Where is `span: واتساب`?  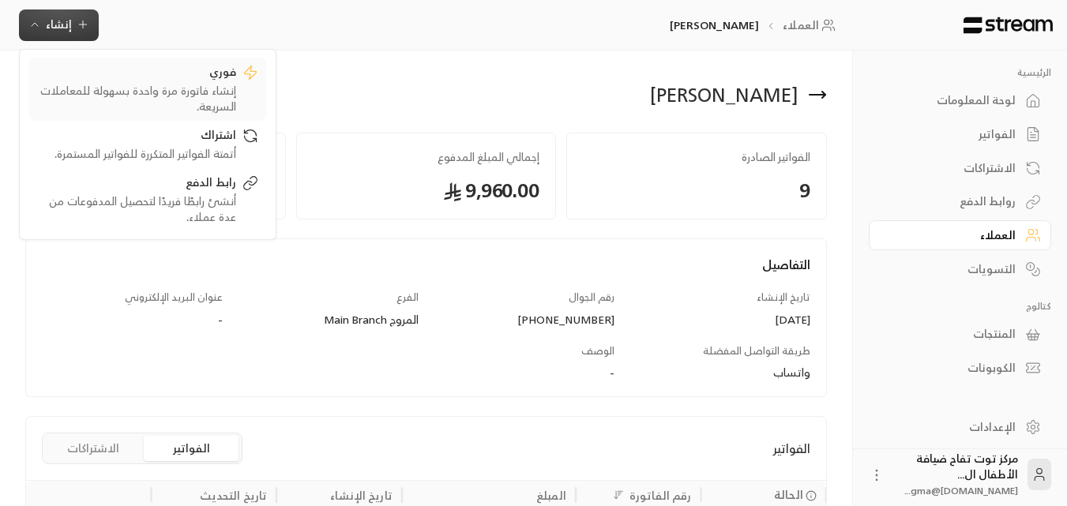 span: واتساب is located at coordinates (792, 372).